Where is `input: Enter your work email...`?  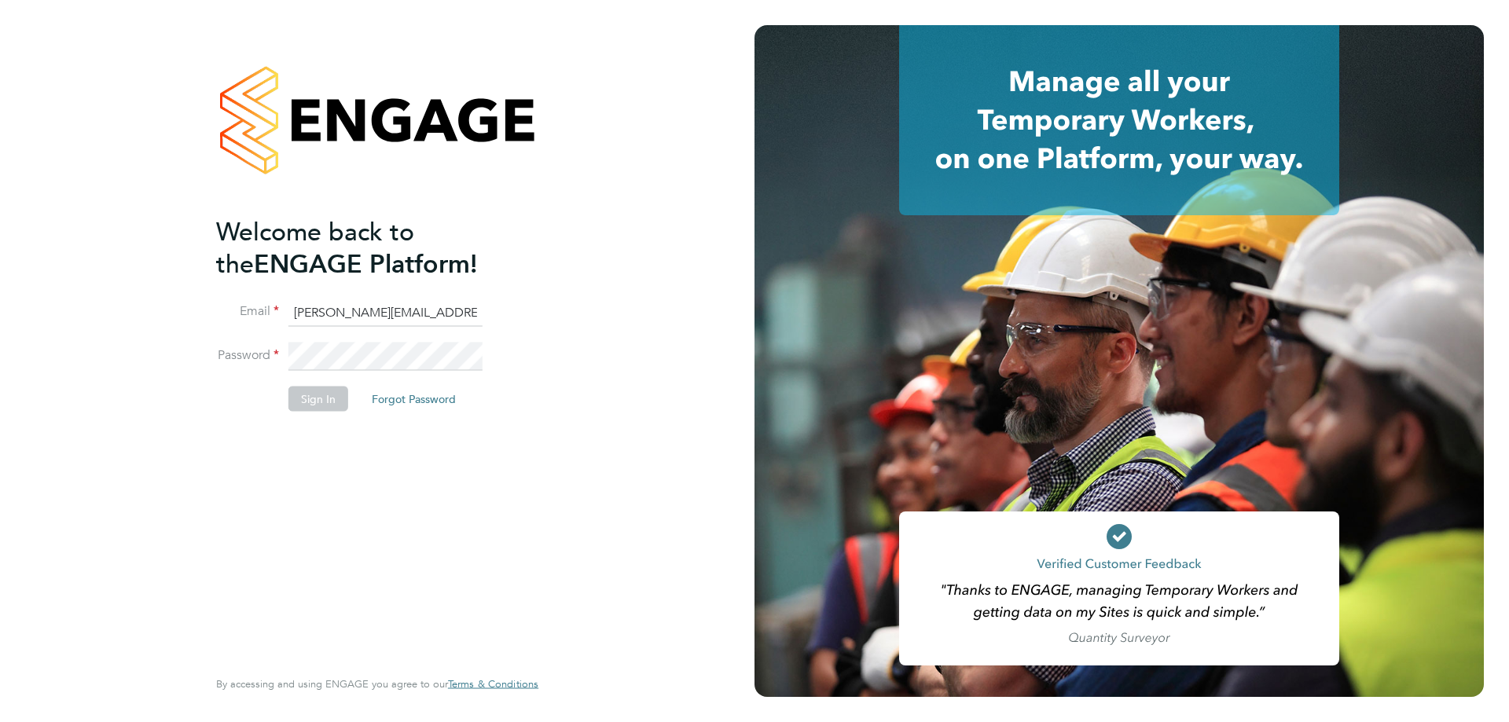 input: Enter your work email... is located at coordinates (385, 313).